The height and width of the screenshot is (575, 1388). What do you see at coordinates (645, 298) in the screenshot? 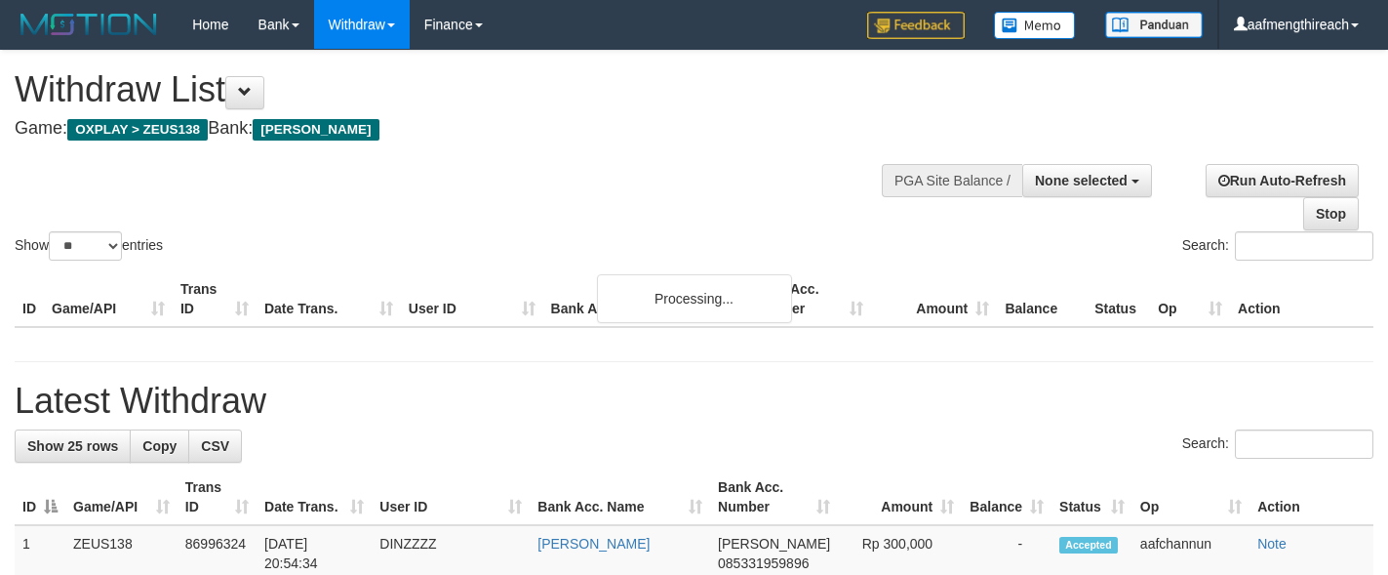
I see `th: Bank Acc. Name` at bounding box center [645, 298].